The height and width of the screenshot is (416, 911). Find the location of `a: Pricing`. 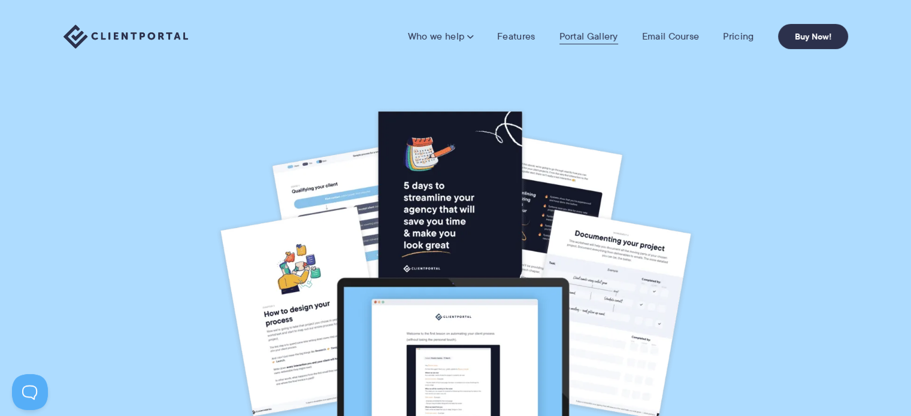

a: Pricing is located at coordinates (738, 37).